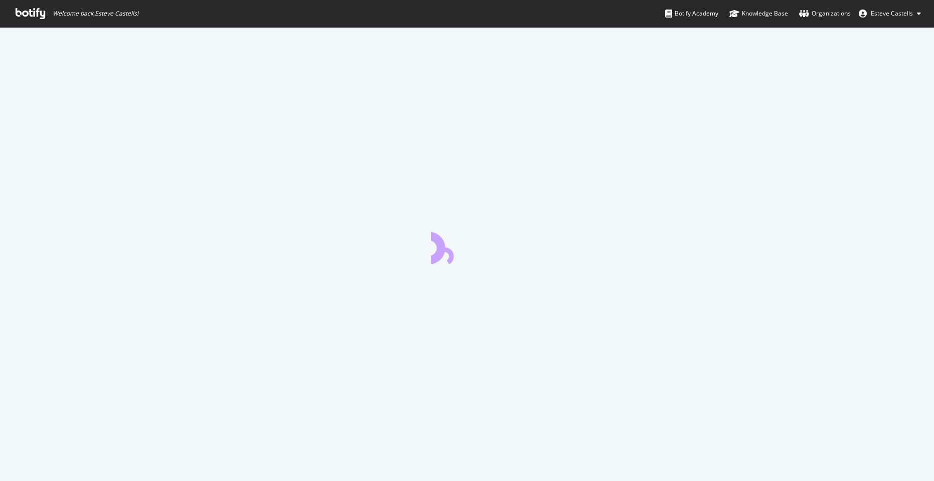  Describe the element at coordinates (692, 14) in the screenshot. I see `div: Botify Academy` at that location.